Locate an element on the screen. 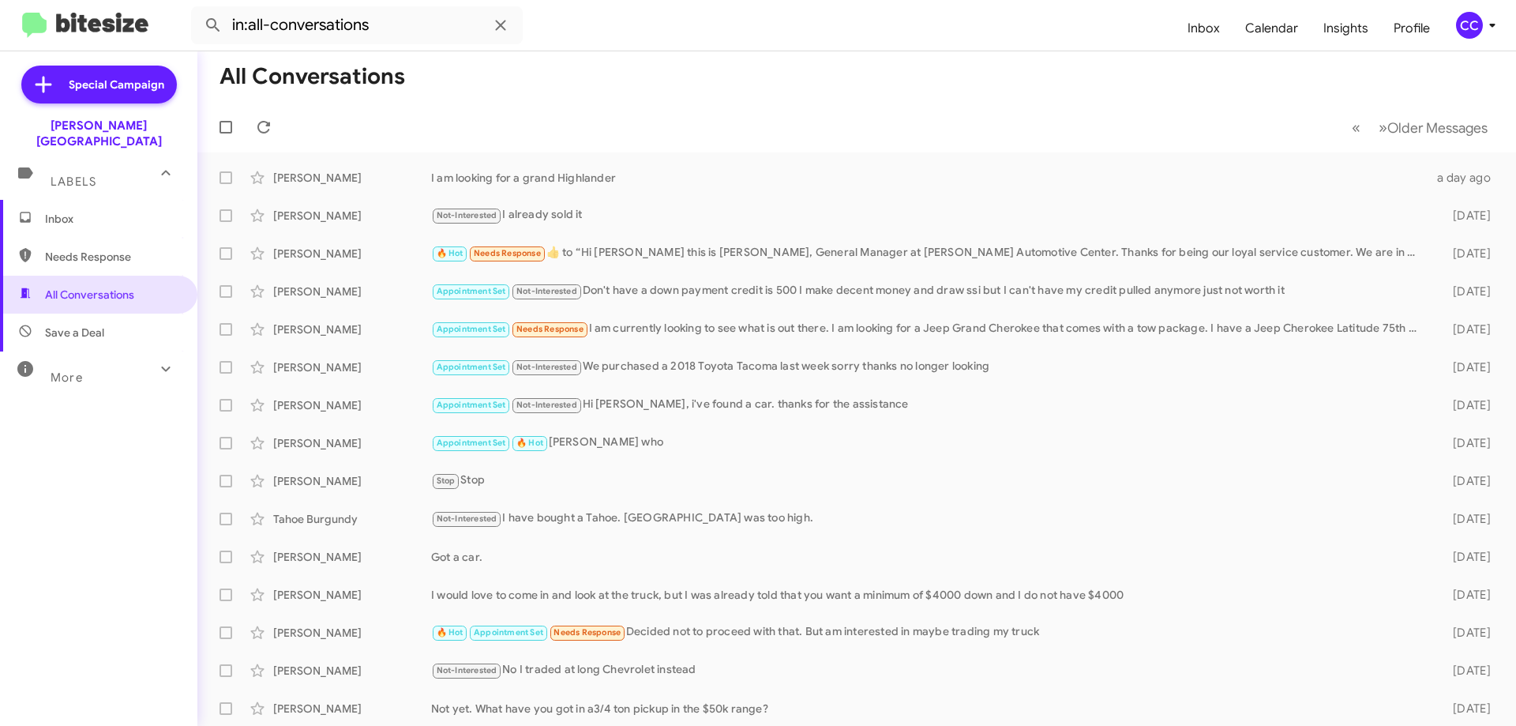 The height and width of the screenshot is (726, 1516). span: Stop is located at coordinates (446, 480).